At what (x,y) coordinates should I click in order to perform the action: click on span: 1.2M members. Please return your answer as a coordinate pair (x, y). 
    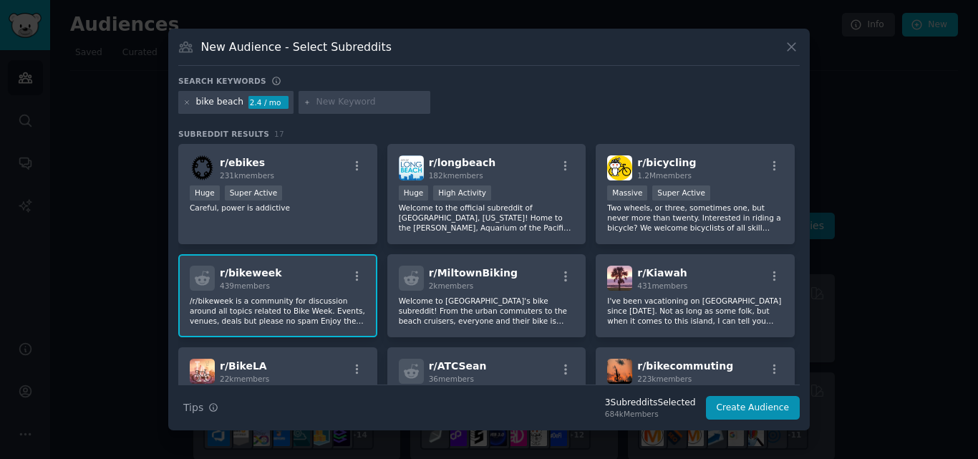
    Looking at the image, I should click on (664, 175).